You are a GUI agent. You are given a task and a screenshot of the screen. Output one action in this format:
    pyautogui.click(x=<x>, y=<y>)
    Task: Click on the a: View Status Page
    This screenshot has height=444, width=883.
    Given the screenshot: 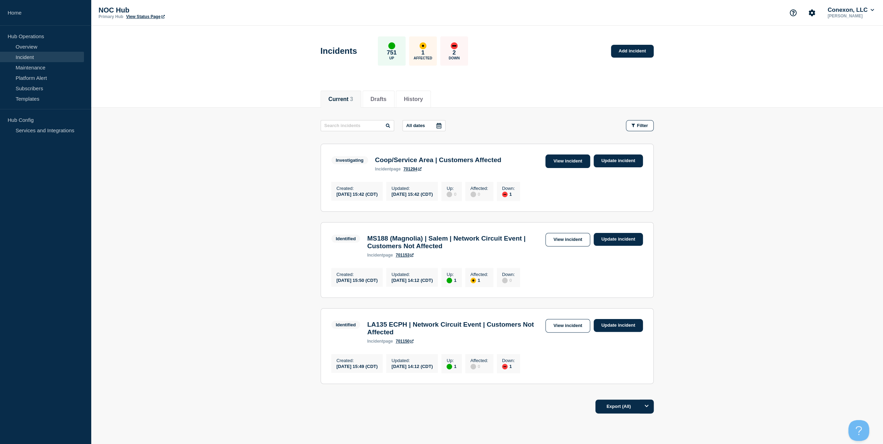 What is the action you would take?
    pyautogui.click(x=145, y=17)
    